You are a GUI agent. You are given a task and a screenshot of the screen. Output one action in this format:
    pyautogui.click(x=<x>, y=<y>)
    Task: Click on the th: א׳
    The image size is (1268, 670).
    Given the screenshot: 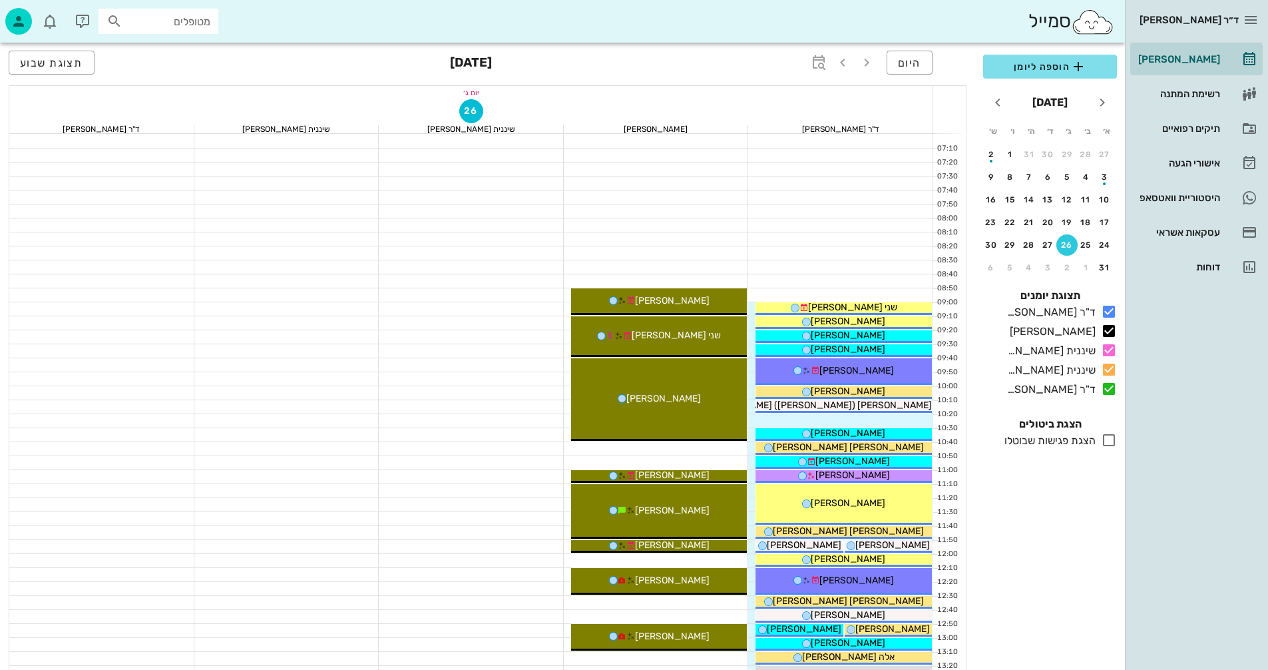 What is the action you would take?
    pyautogui.click(x=1107, y=131)
    